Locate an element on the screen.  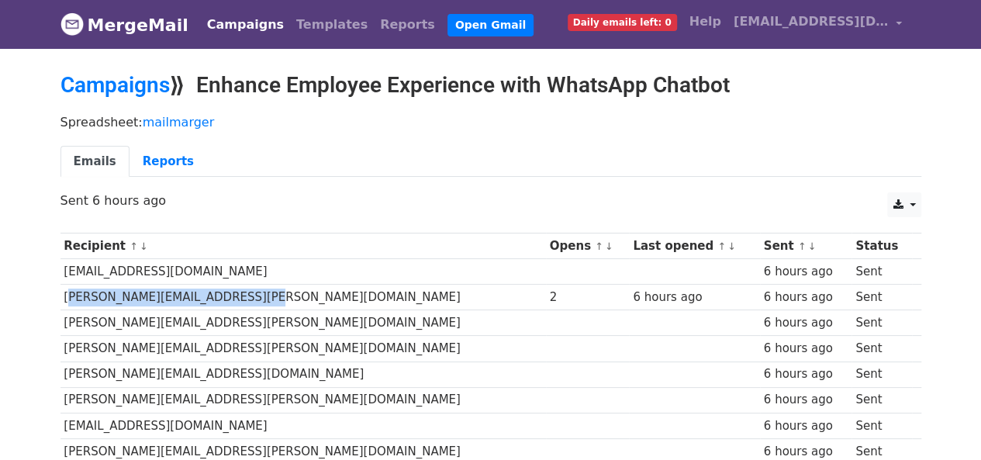
a: MergeMail is located at coordinates (124, 25).